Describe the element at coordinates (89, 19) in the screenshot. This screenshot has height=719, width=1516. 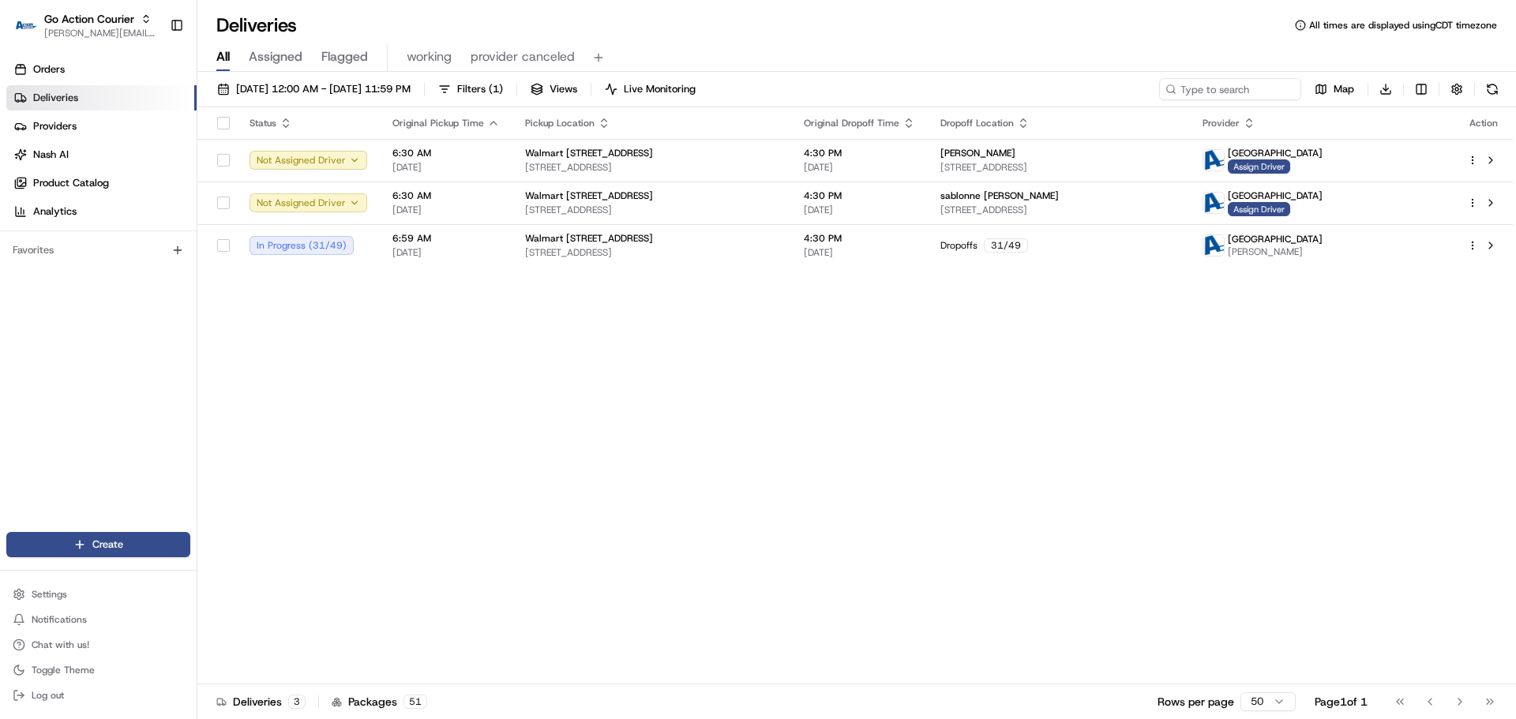
I see `button: Go Action Courier` at that location.